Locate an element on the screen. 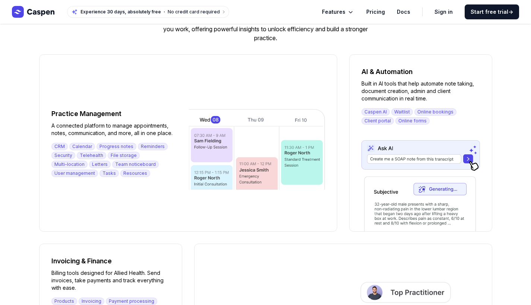 The image size is (531, 305). span: Experience 30 days, absolutely free is located at coordinates (121, 12).